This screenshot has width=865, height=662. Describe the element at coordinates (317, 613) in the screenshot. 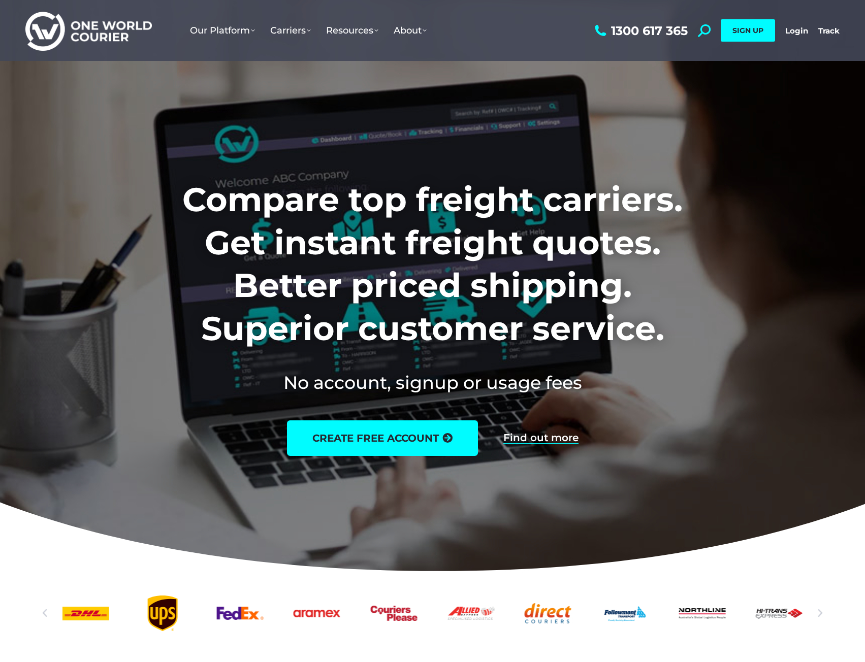

I see `div: 6 / 25` at that location.